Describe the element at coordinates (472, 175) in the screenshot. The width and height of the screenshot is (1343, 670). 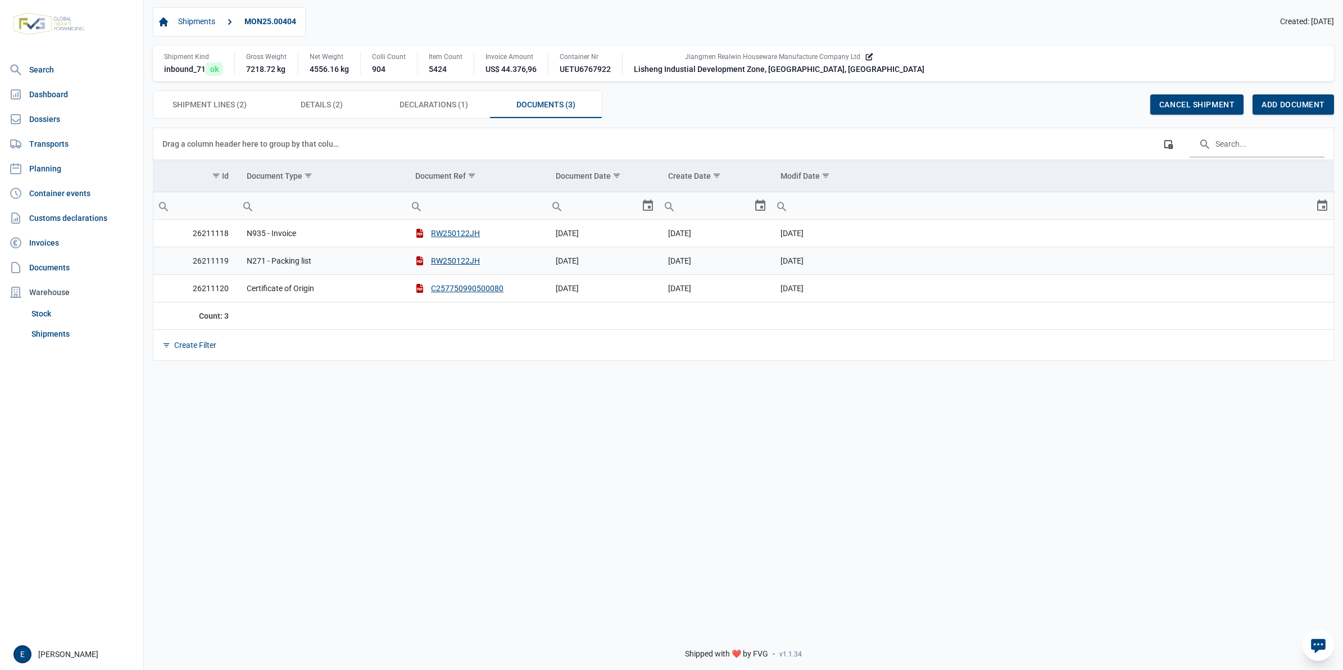
I see `span: Show filter options for column 'Document Ref'` at that location.